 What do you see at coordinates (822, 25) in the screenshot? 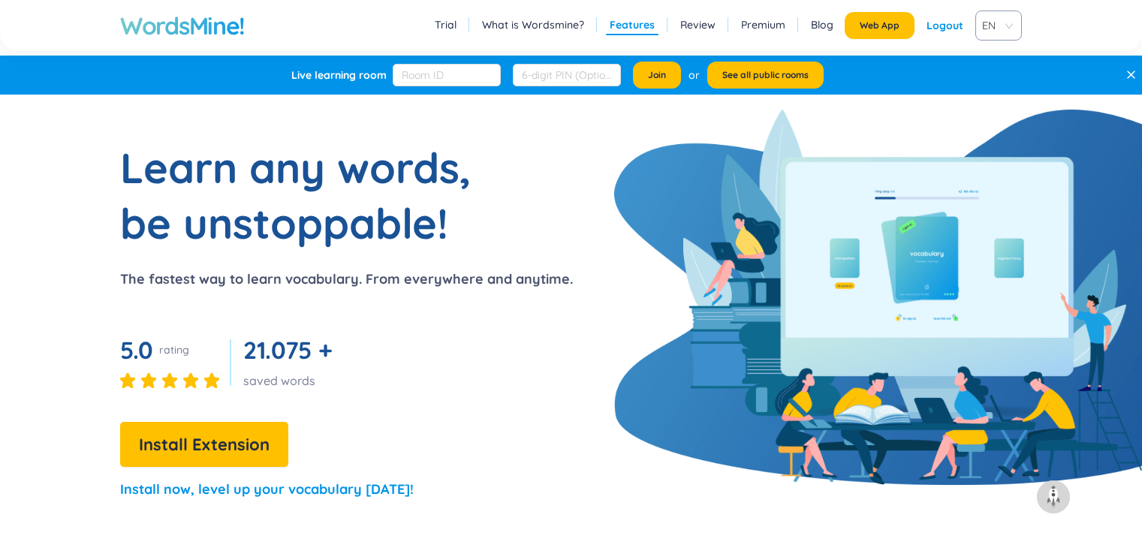
I see `a: Blog` at bounding box center [822, 25].